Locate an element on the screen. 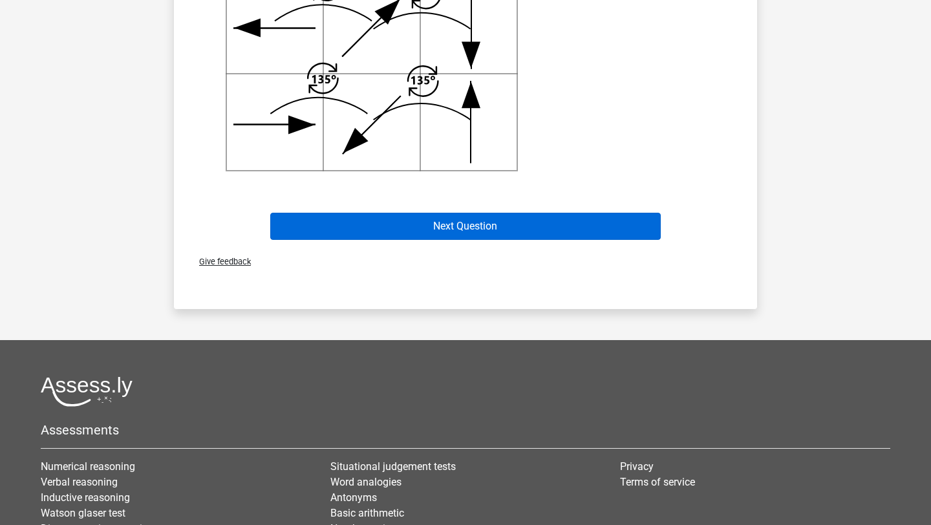 This screenshot has height=525, width=931. a: Basic arithmetic is located at coordinates (367, 513).